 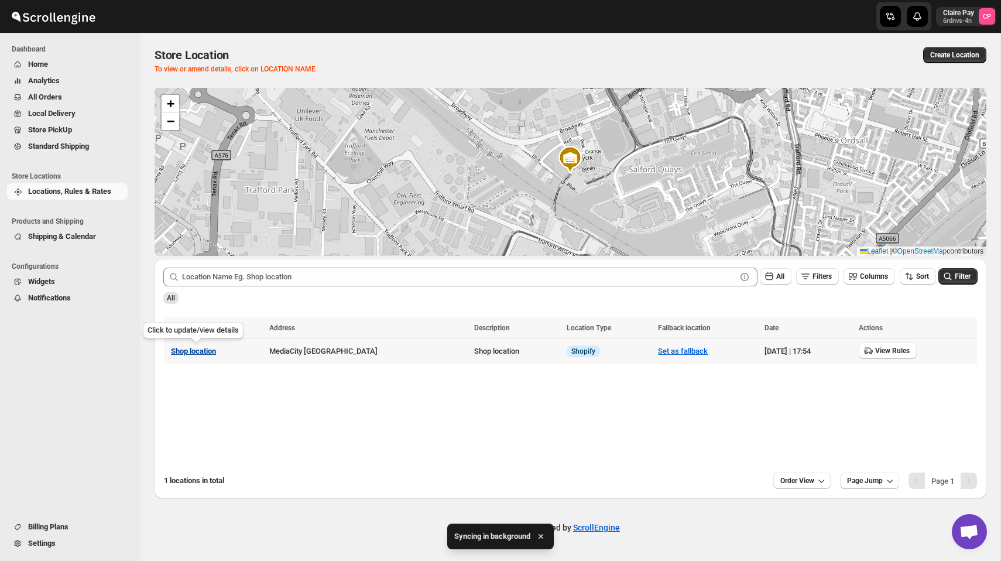 What do you see at coordinates (72, 176) in the screenshot?
I see `span: Store Locations` at bounding box center [72, 176].